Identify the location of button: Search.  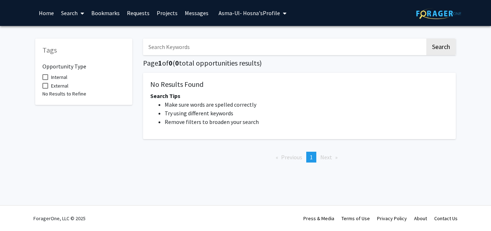
(441, 47).